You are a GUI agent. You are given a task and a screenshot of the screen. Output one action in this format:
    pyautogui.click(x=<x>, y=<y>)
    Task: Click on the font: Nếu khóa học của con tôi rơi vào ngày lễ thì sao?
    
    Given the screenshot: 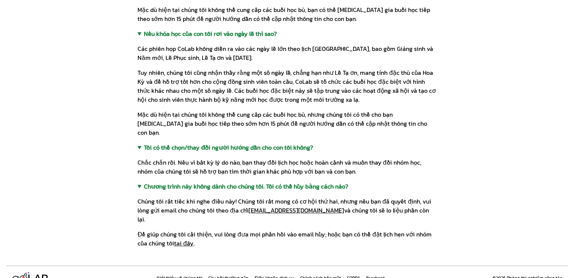 What is the action you would take?
    pyautogui.click(x=210, y=34)
    